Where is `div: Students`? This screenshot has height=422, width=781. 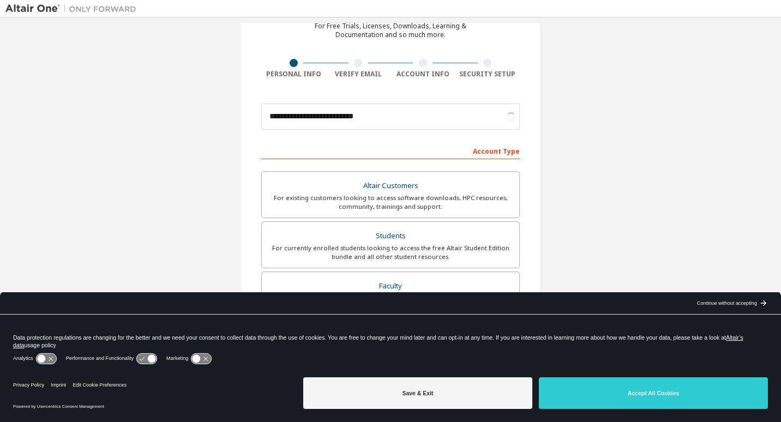
div: Students is located at coordinates (391, 236).